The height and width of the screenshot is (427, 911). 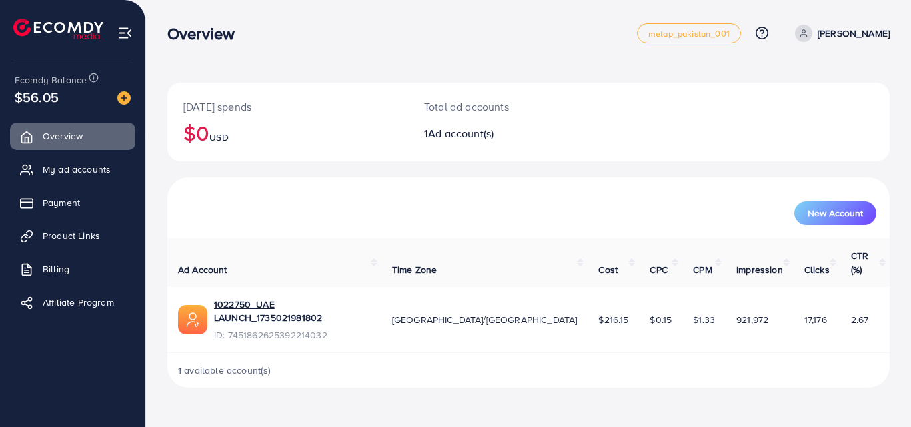 What do you see at coordinates (51, 80) in the screenshot?
I see `span: Ecomdy Balance` at bounding box center [51, 80].